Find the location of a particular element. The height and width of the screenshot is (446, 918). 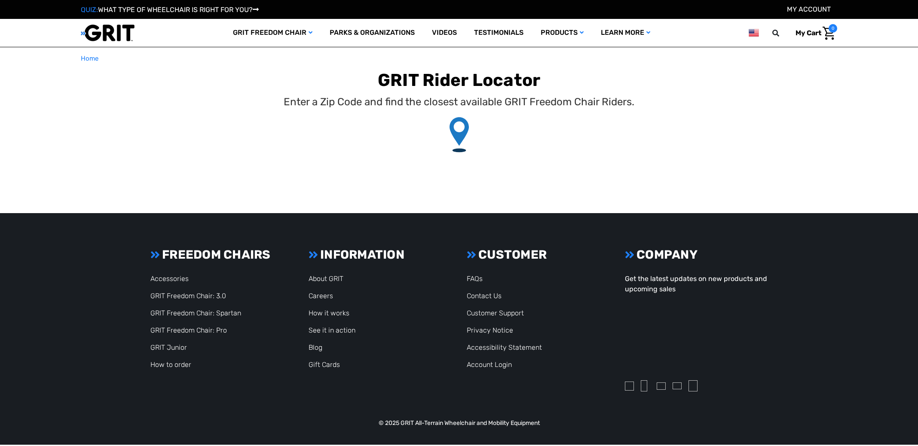

a: See it in action is located at coordinates (332, 330).